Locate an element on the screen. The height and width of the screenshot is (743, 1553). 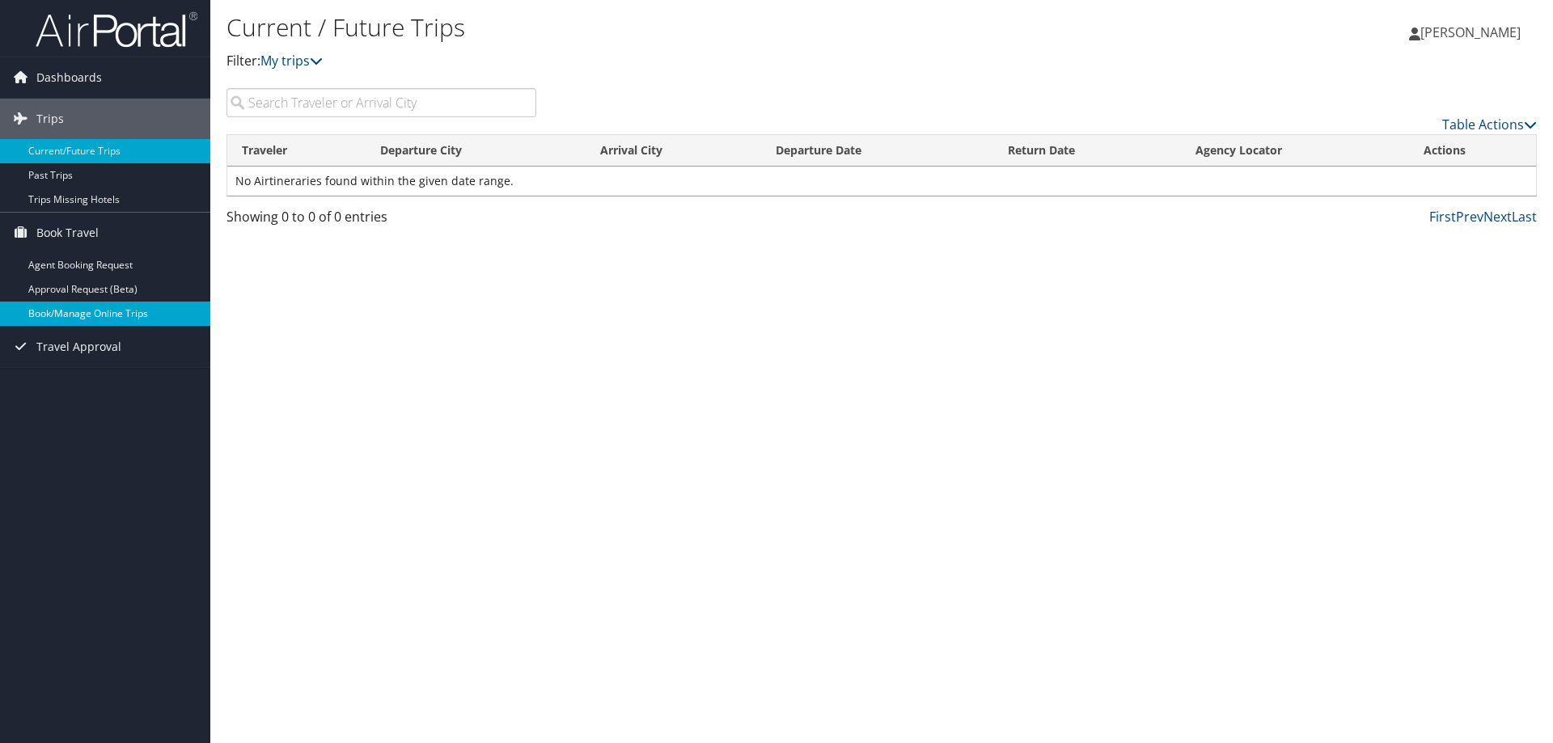
th: Departure City: activate to sort column ascending is located at coordinates (476, 150).